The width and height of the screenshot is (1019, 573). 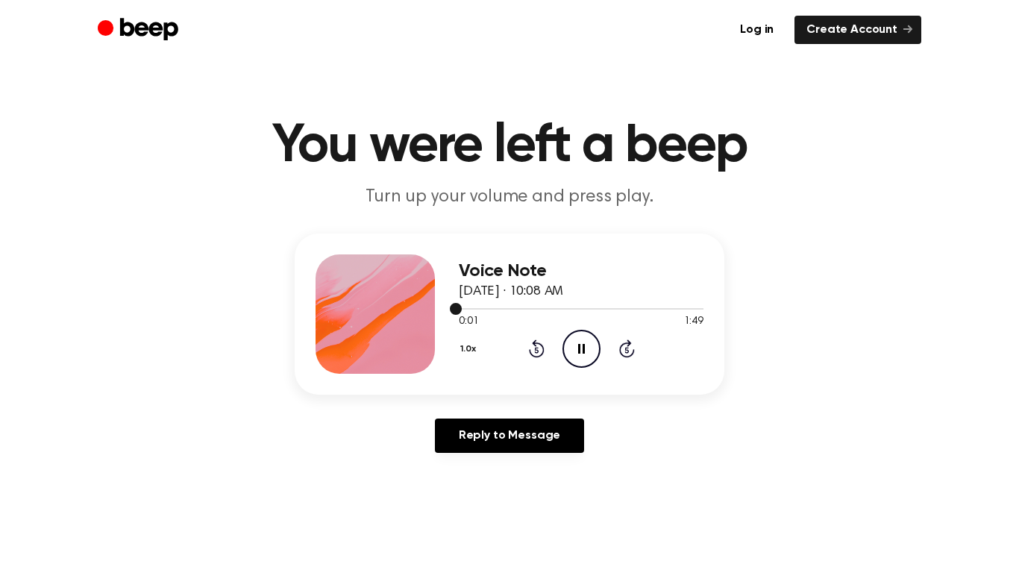 I want to click on p: Turn up your volume and press play., so click(x=510, y=197).